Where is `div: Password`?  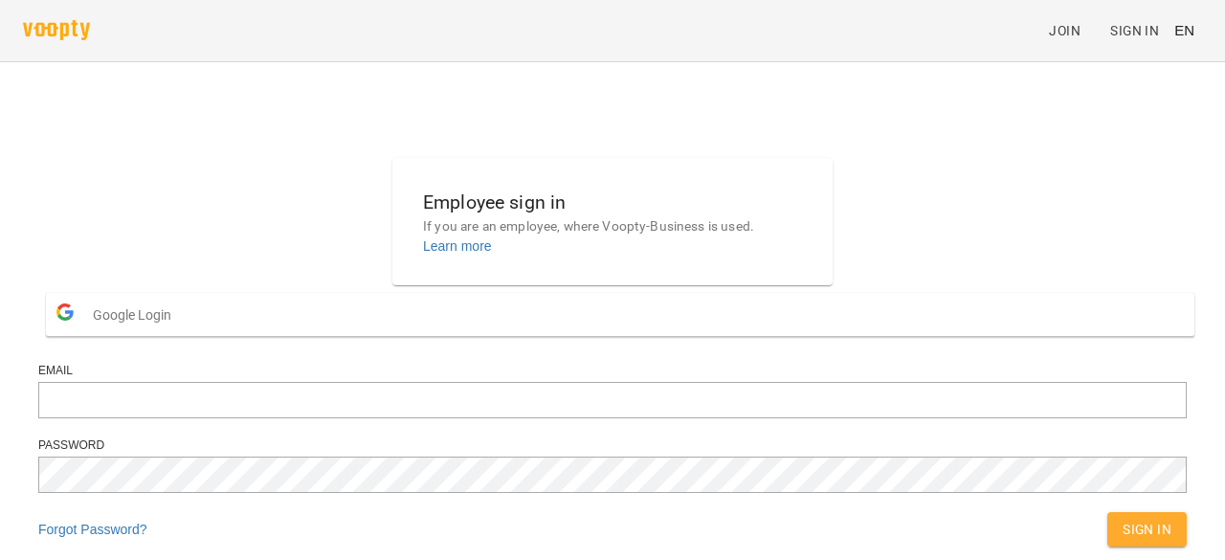 div: Password is located at coordinates (612, 445).